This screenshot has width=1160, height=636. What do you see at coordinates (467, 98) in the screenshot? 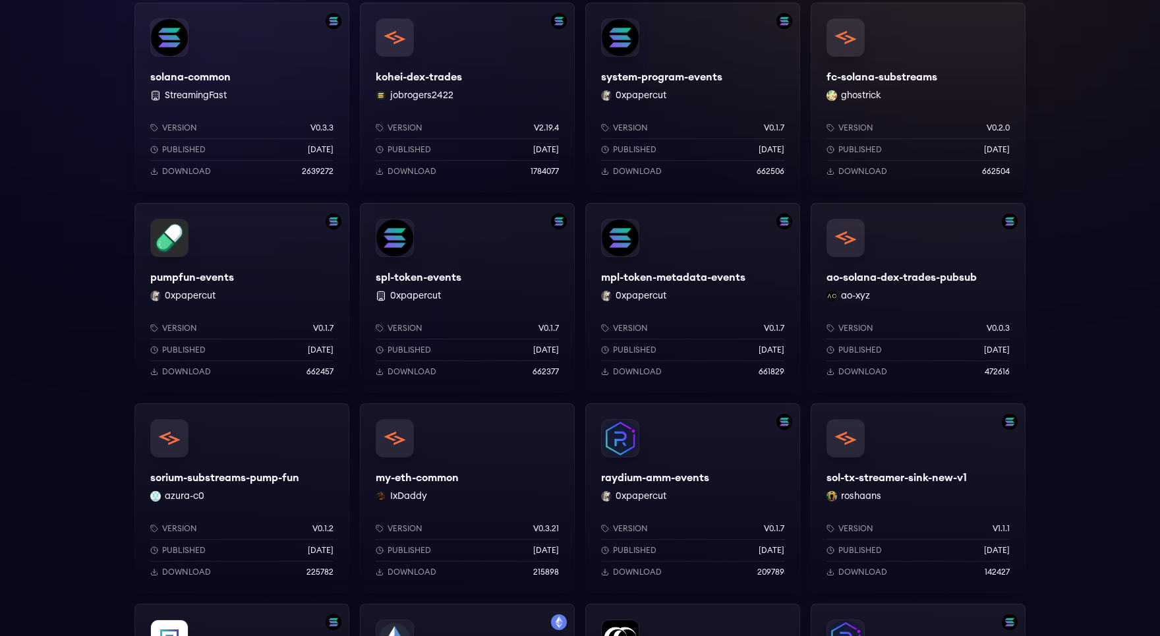
I see `a: Filter by solana networkkohei-dex-tradeskohei-dex-tradesjobrogers2422 jobrogers2422Versionv2.19.4...` at bounding box center [467, 98].